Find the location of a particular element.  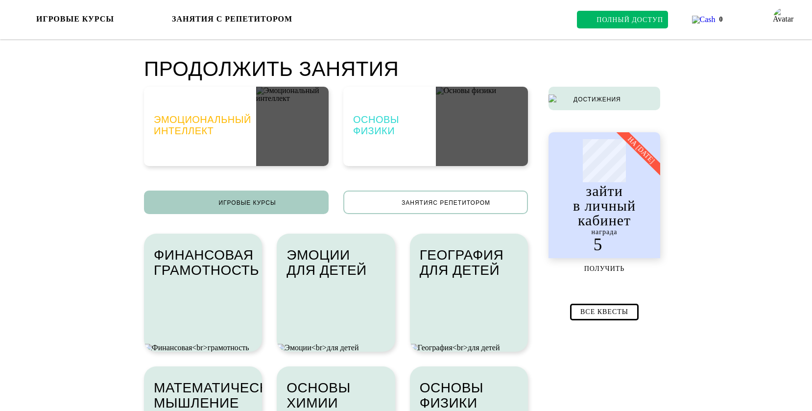

h3: География для детей is located at coordinates (474, 263).